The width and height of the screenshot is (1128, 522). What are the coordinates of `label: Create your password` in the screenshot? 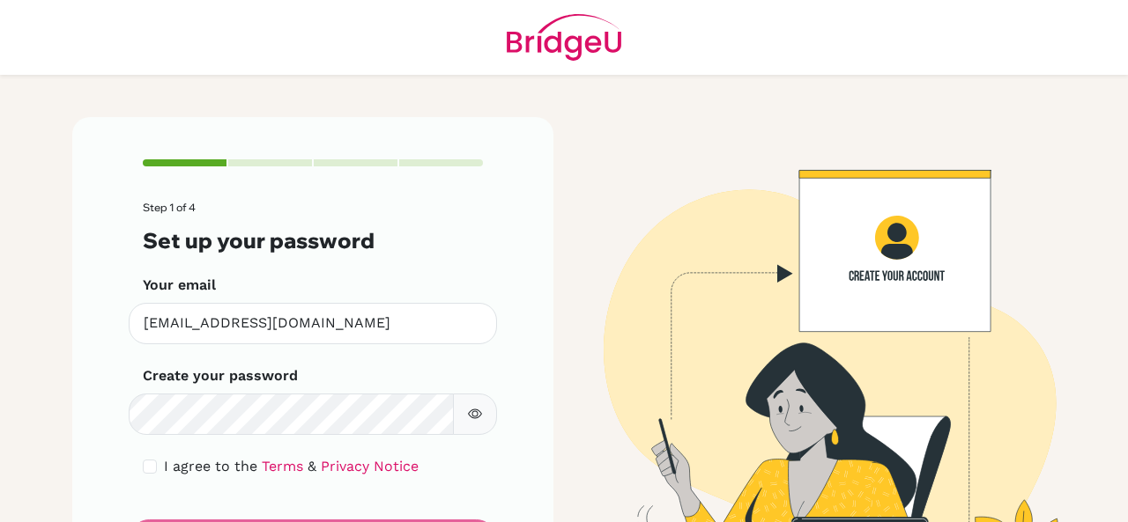 It's located at (220, 376).